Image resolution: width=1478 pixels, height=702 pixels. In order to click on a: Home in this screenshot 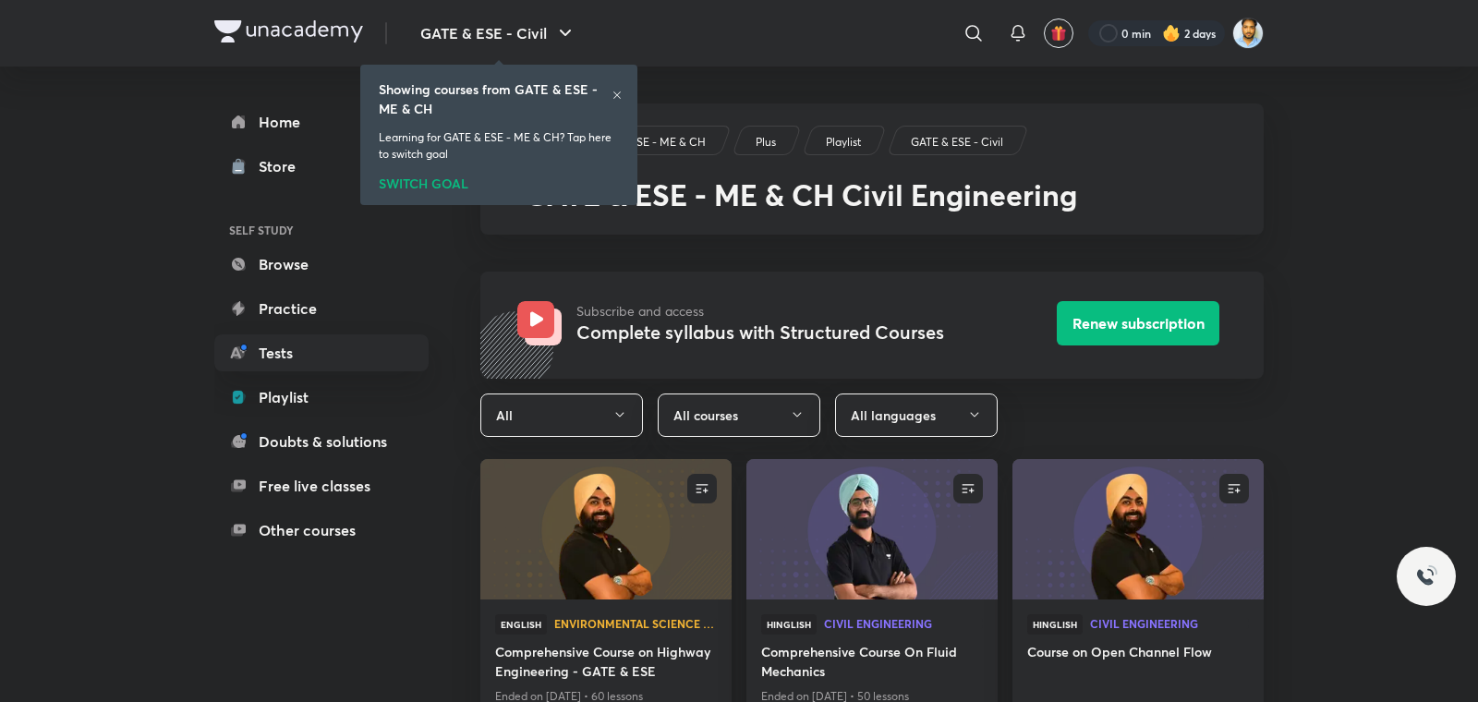, I will do `click(321, 122)`.